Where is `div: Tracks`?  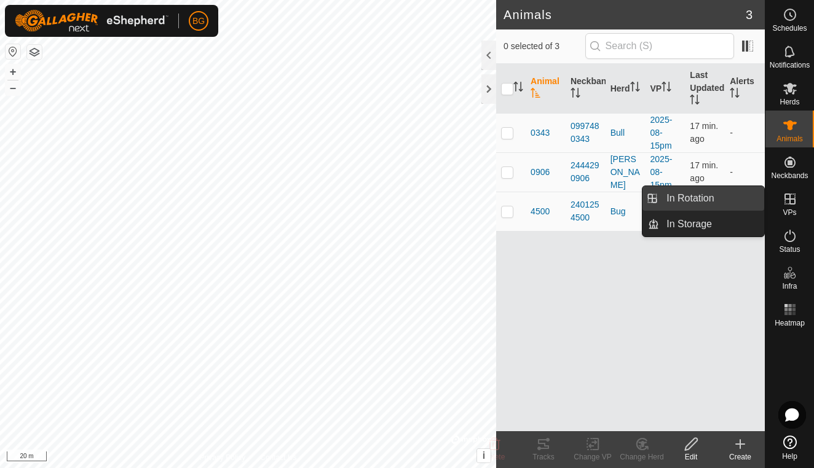 div: Tracks is located at coordinates (543, 457).